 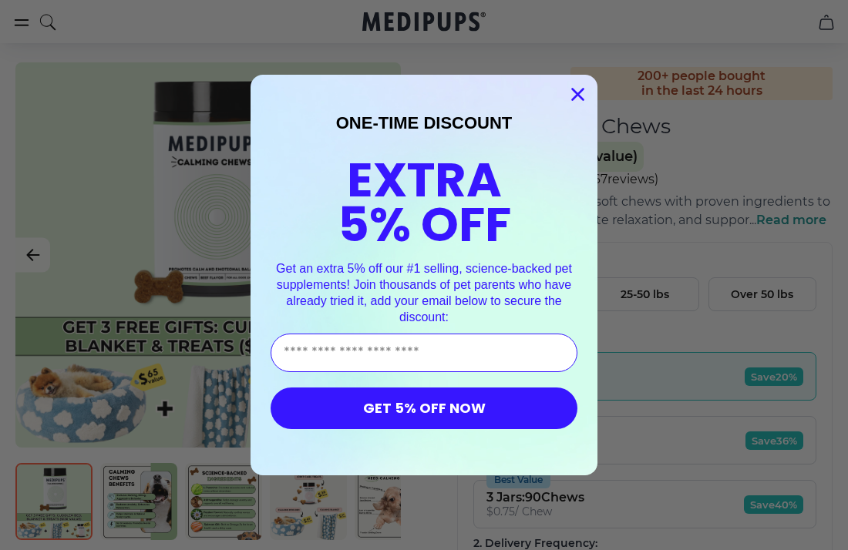 What do you see at coordinates (424, 180) in the screenshot?
I see `span: EXTRA` at bounding box center [424, 180].